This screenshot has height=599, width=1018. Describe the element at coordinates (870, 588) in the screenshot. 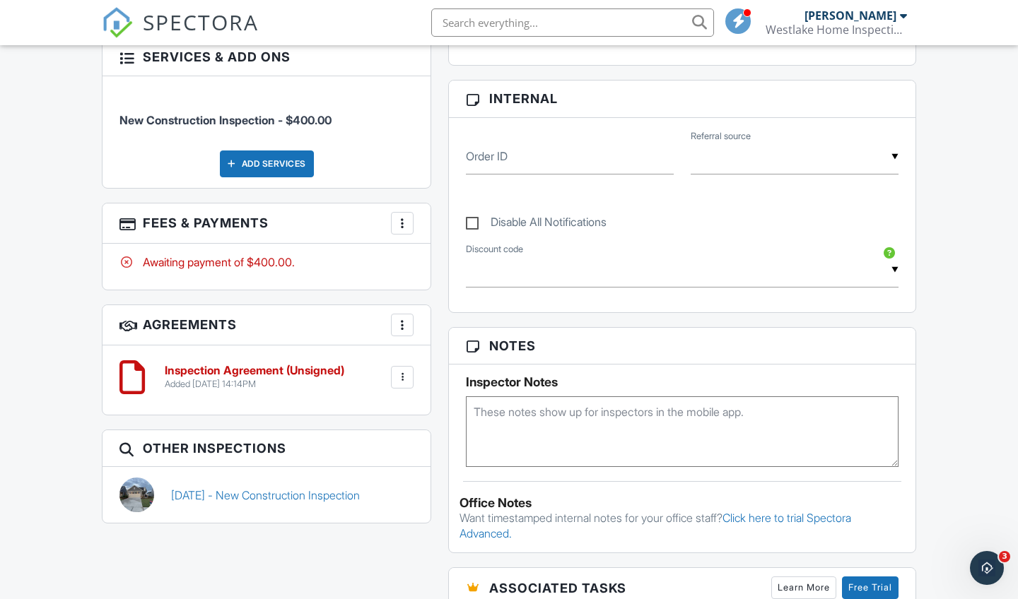

I see `a: Free Trial` at that location.